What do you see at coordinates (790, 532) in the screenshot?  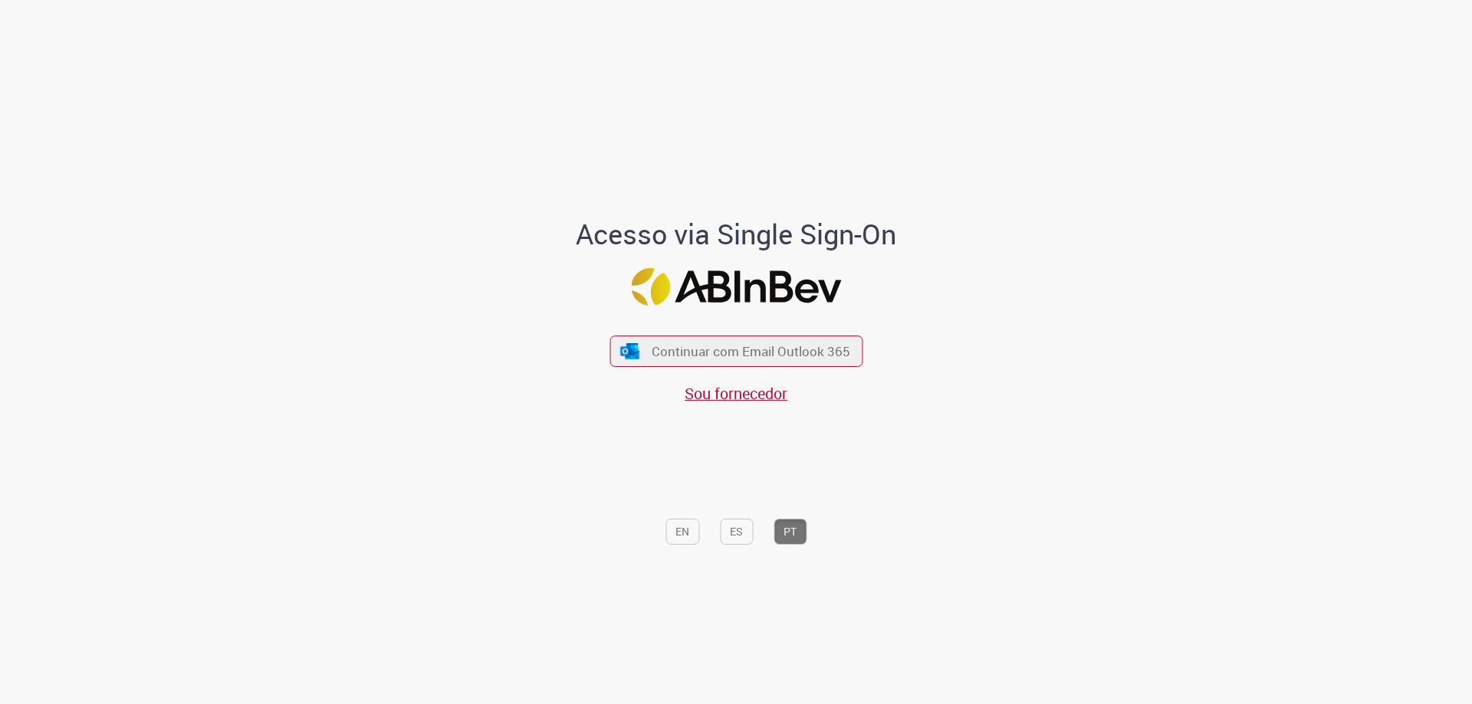 I see `button: PT` at bounding box center [790, 532].